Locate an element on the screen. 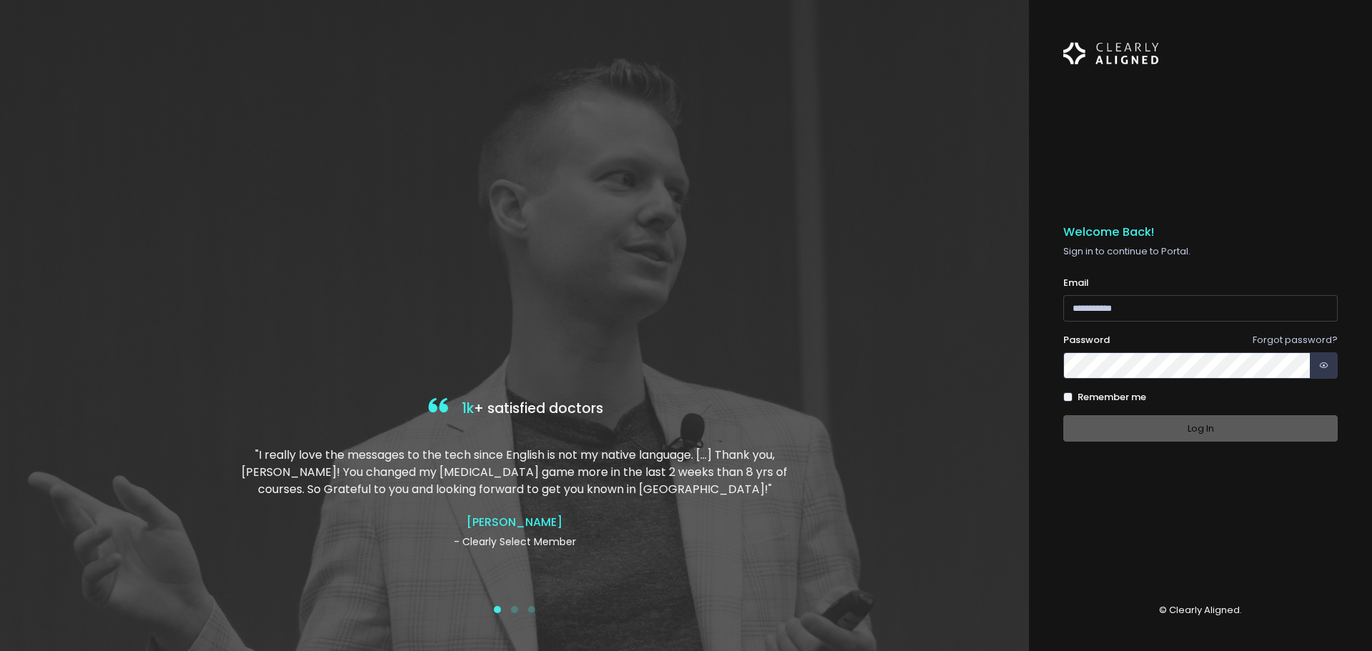 Image resolution: width=1372 pixels, height=651 pixels. h4: + satisfied doctors is located at coordinates (515, 409).